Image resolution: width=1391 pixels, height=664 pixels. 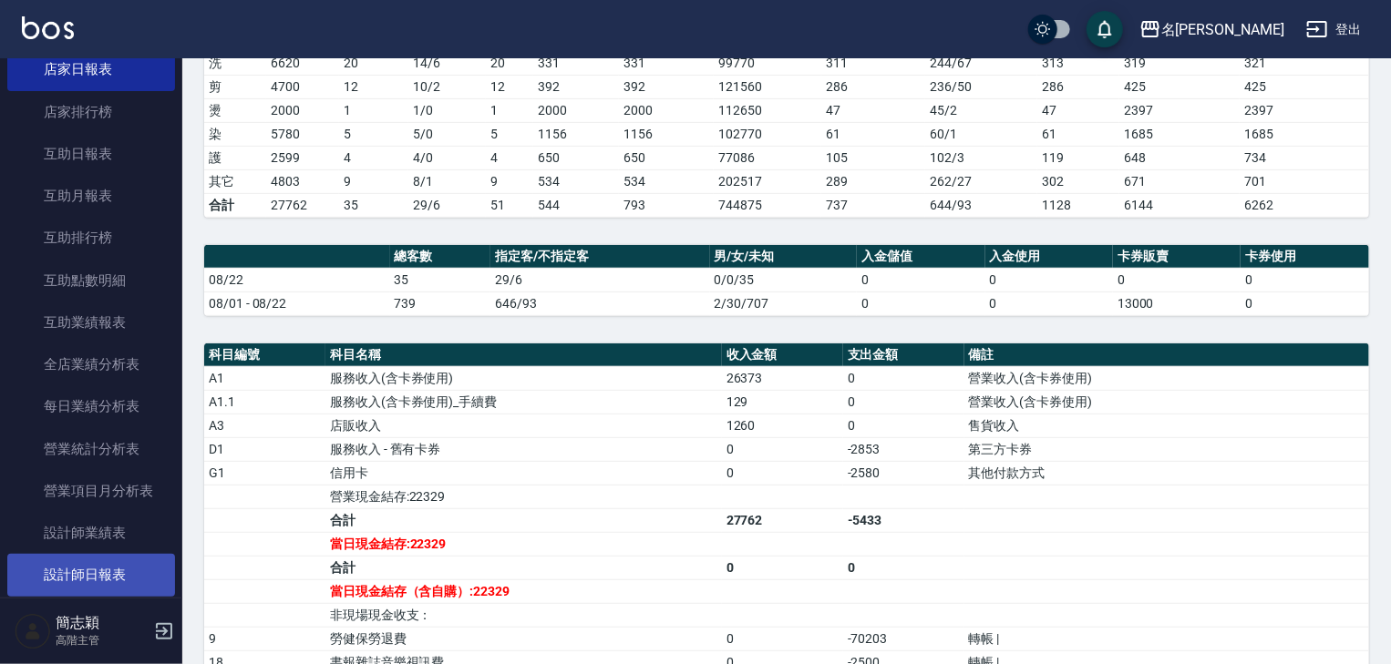 I want to click on td: 744875, so click(x=767, y=205).